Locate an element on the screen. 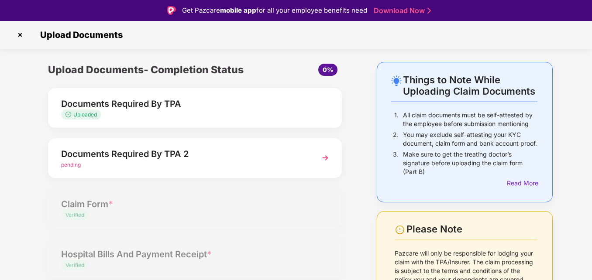 The height and width of the screenshot is (280, 592). img: Stroke is located at coordinates (429, 10).